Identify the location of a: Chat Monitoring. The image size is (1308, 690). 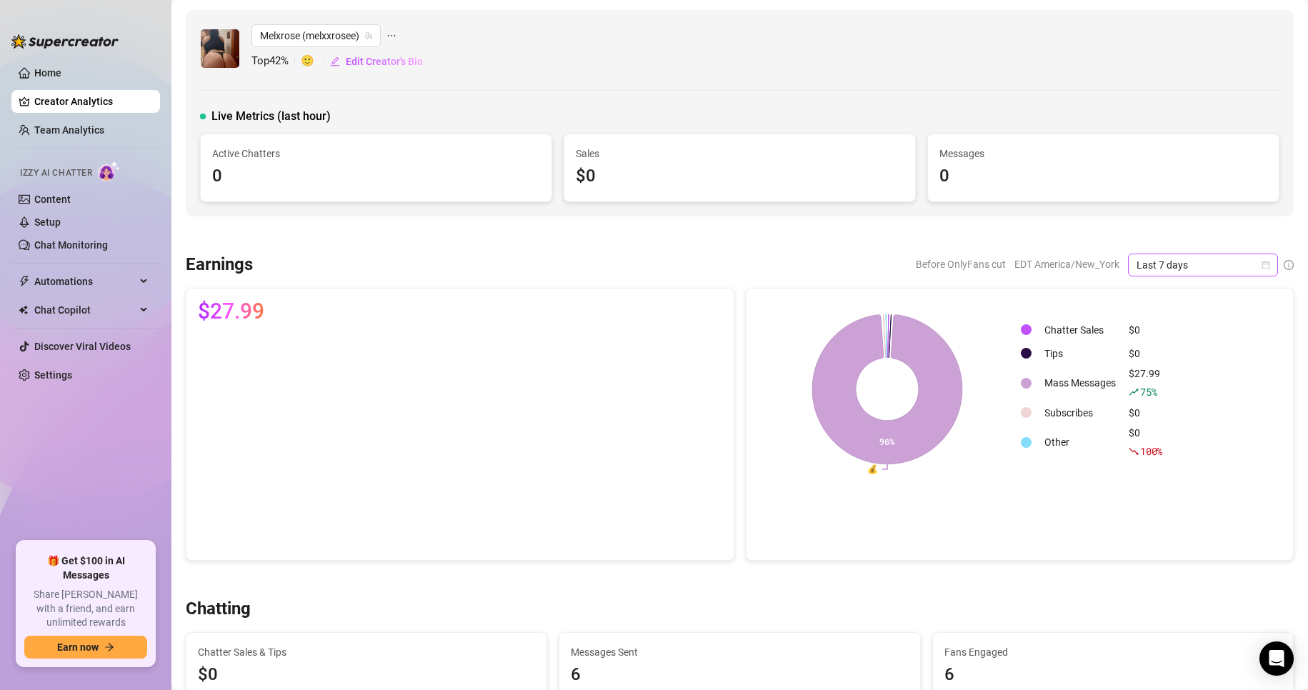
(71, 245).